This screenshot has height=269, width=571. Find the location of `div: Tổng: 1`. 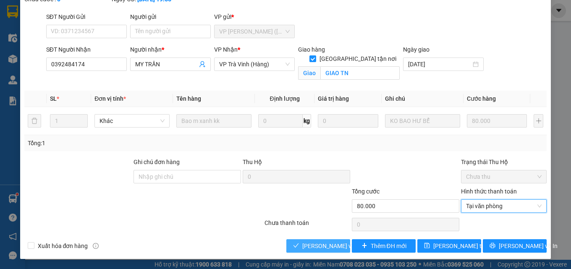

div: Tổng: 1 is located at coordinates (124, 143).